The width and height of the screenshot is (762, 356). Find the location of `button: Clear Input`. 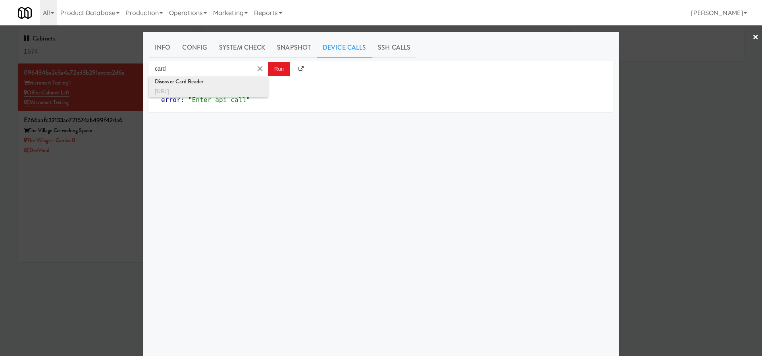

button: Clear Input is located at coordinates (260, 69).